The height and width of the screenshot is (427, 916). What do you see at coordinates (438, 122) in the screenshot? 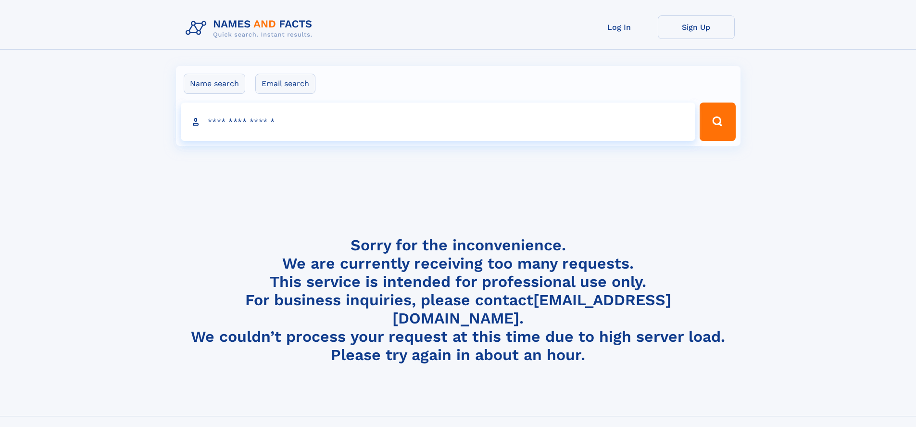
I see `input: search input` at bounding box center [438, 122].